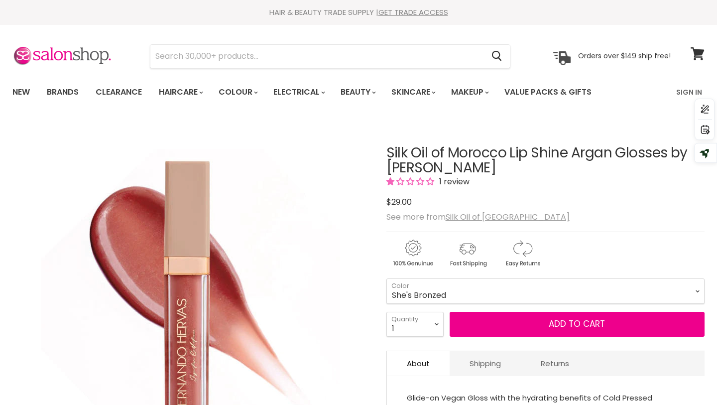 The width and height of the screenshot is (717, 405). Describe the element at coordinates (577, 324) in the screenshot. I see `span: Add to cart` at that location.